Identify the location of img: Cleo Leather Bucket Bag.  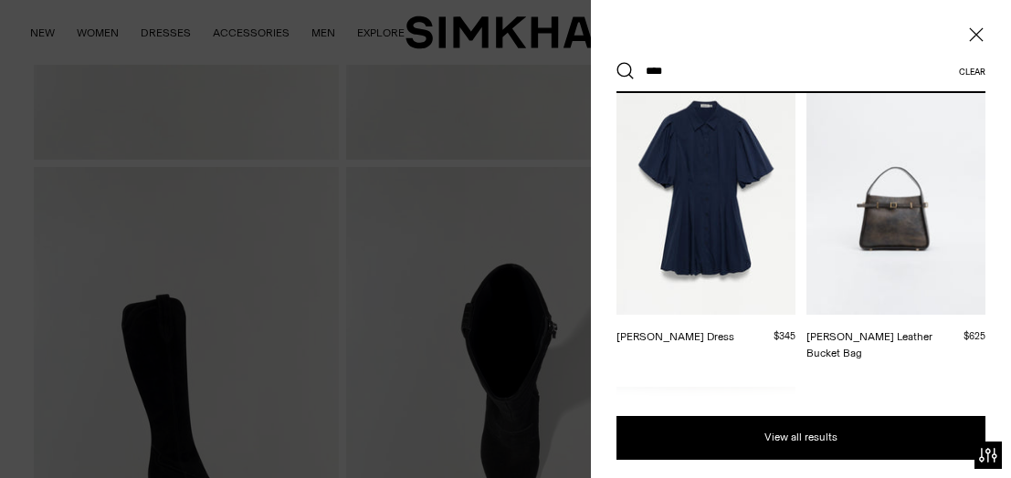
(896, 181).